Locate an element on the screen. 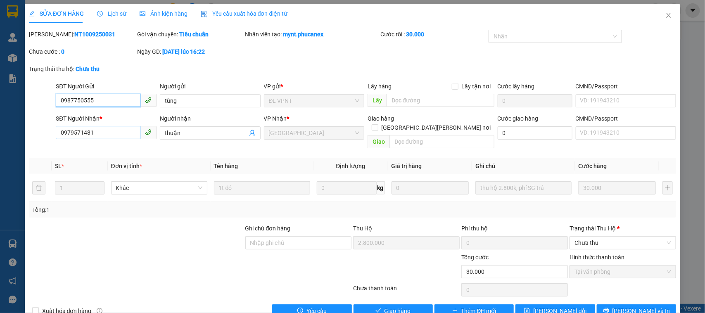 Image resolution: width=705 pixels, height=313 pixels. div: Tổng: 1 is located at coordinates (152, 210).